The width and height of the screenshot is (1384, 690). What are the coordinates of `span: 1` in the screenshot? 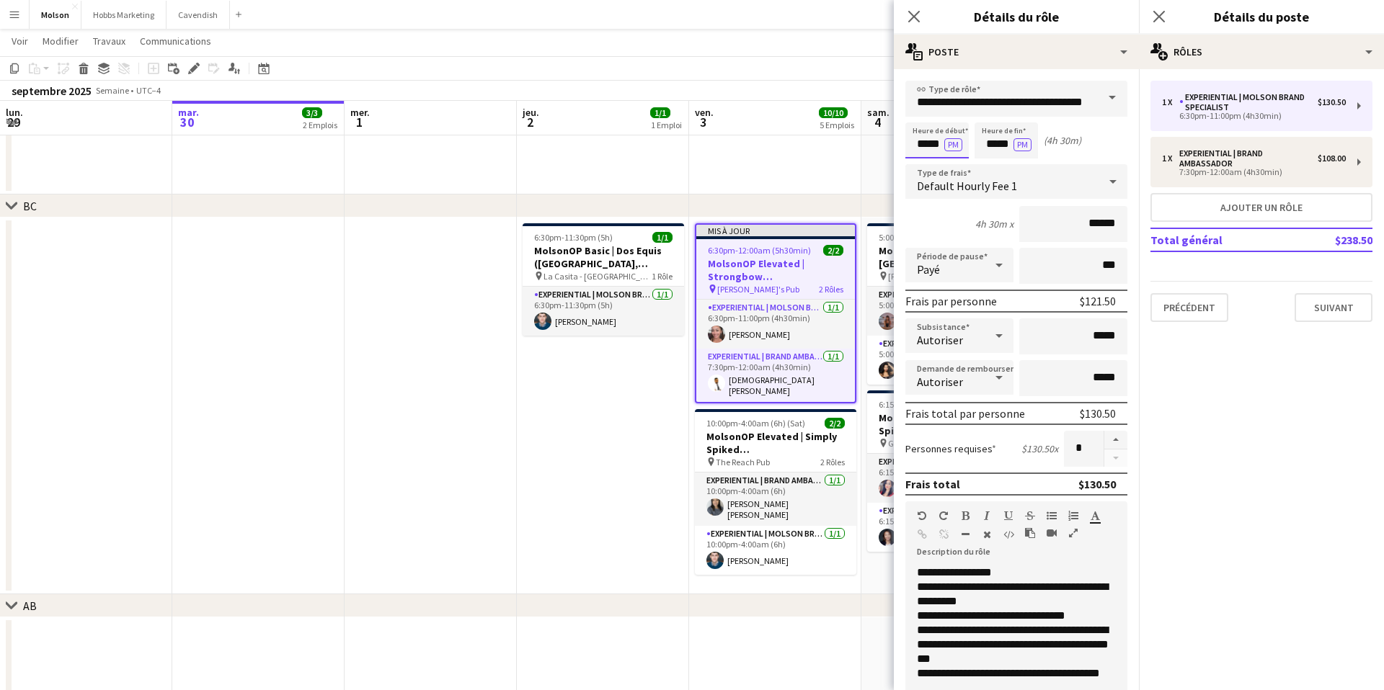 It's located at (359, 122).